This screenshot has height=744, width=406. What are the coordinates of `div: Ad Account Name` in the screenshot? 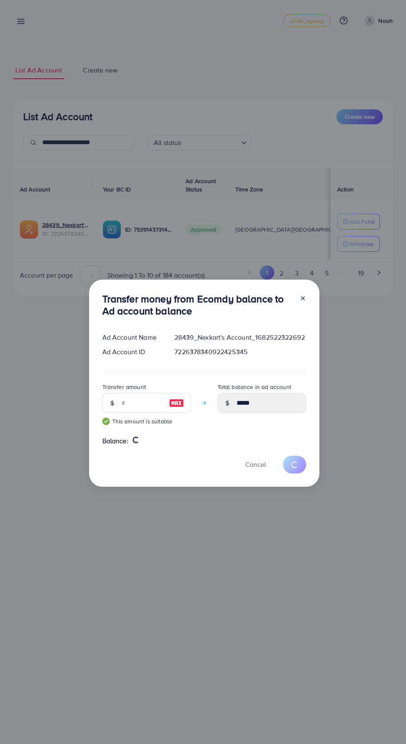 It's located at (132, 337).